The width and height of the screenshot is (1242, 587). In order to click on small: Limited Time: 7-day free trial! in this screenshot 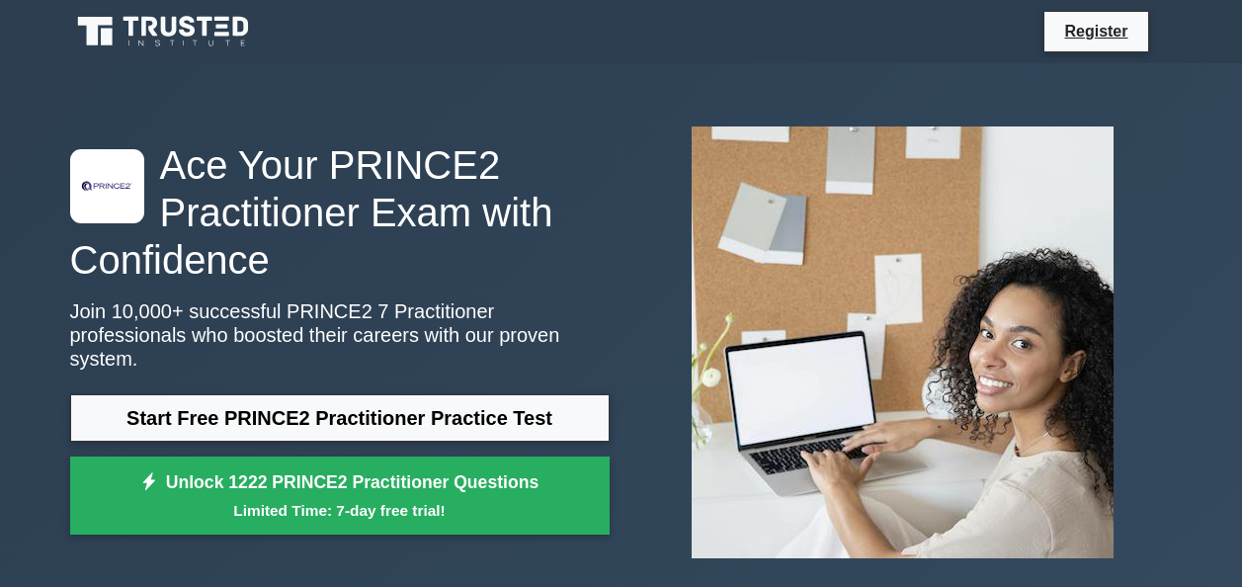, I will do `click(340, 510)`.